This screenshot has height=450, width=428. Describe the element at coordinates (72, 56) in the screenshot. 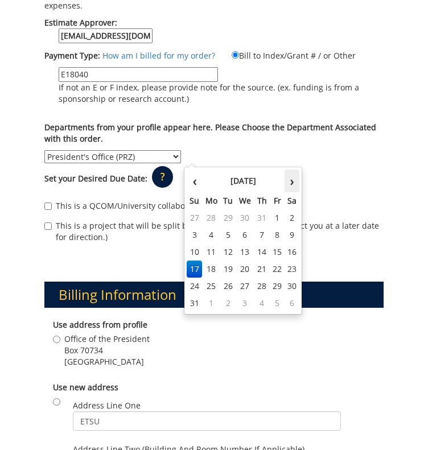

I see `label: Payment Type:` at that location.